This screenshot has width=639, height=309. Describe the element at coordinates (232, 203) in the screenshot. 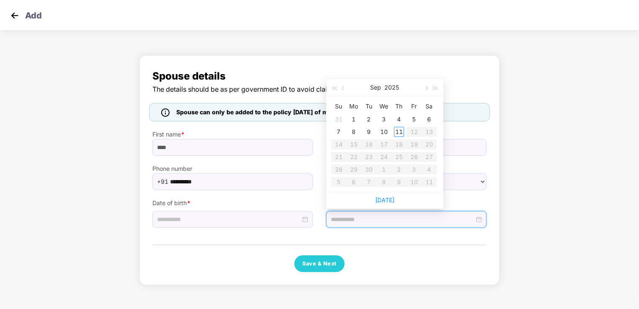

I see `label: Date of birth` at that location.